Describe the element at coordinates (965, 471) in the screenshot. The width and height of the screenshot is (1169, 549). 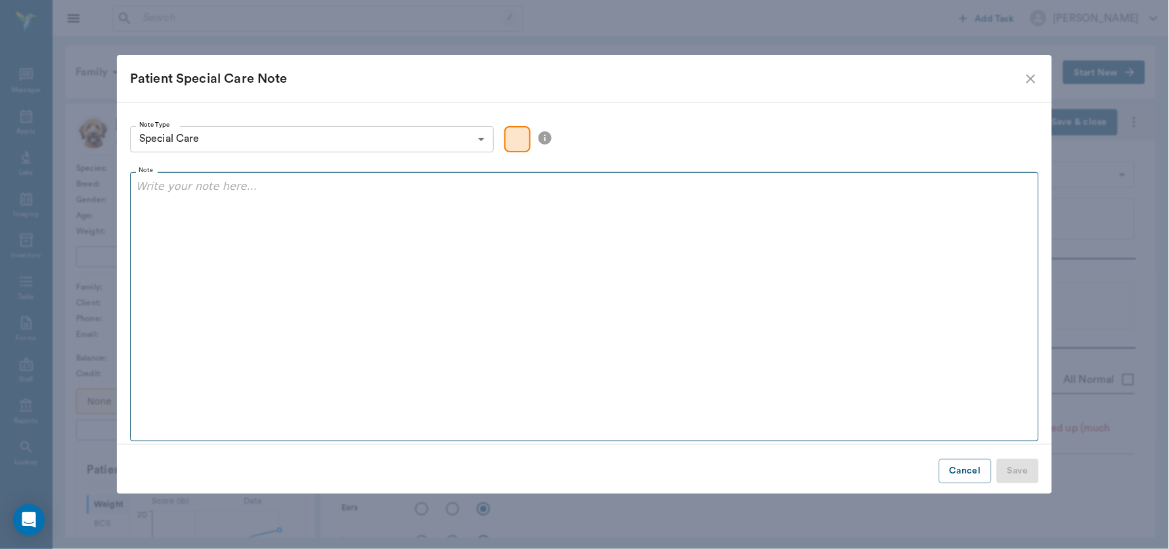
I see `button: Cancel` at that location.